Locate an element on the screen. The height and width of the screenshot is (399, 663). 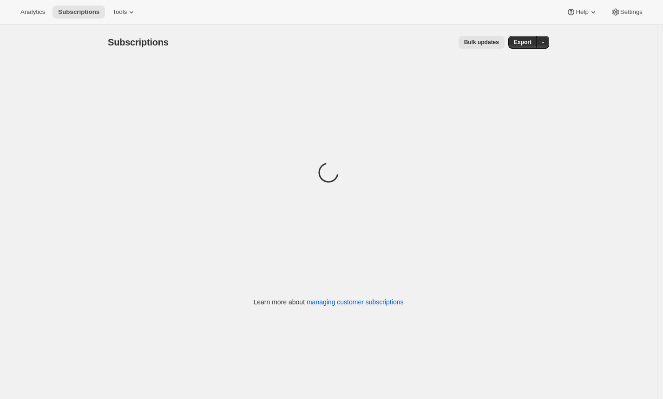
button: Bulk updates is located at coordinates (481, 42).